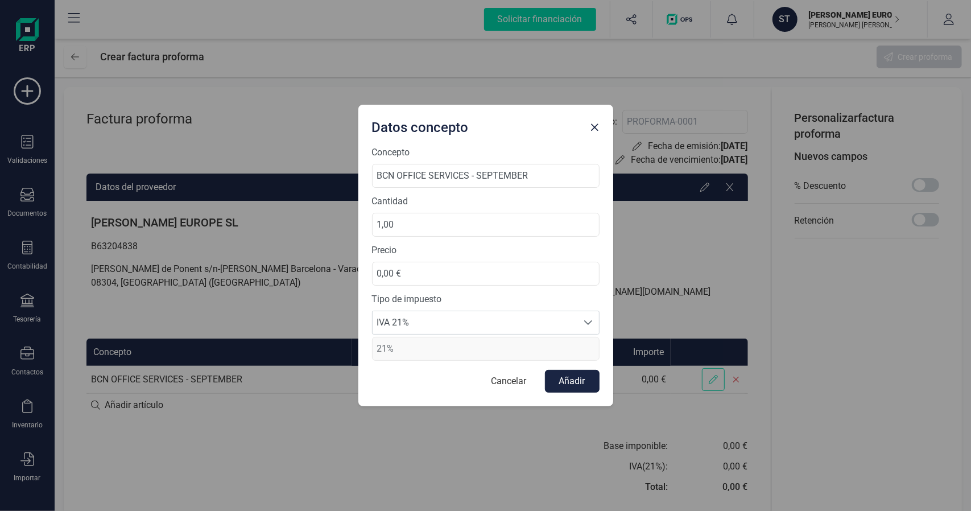 The image size is (971, 511). I want to click on label: Tipo de impuesto, so click(486, 299).